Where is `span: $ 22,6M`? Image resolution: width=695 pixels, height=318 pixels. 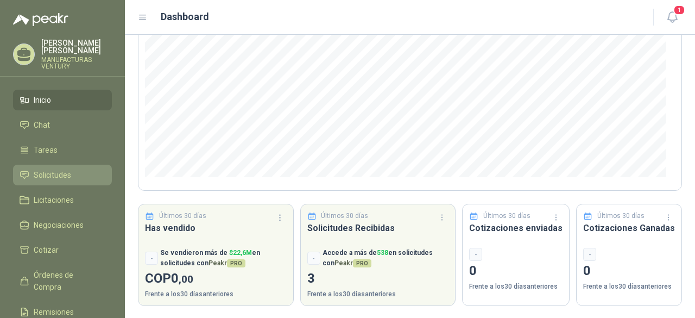 span: $ 22,6M is located at coordinates (241, 252).